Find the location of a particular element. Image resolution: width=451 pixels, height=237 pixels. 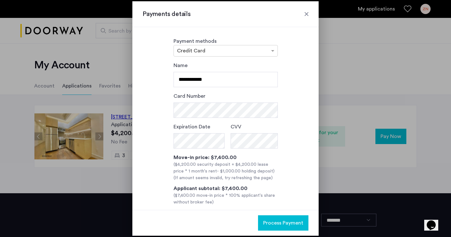

label: Card Number is located at coordinates (189, 96).